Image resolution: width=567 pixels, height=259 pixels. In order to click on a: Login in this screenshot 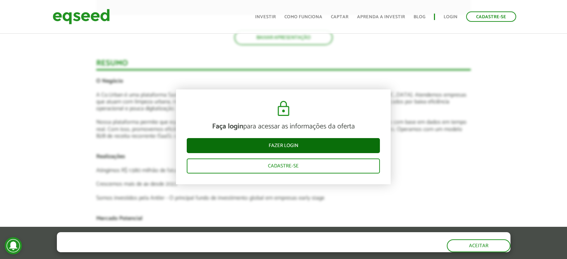, I will do `click(450, 17)`.